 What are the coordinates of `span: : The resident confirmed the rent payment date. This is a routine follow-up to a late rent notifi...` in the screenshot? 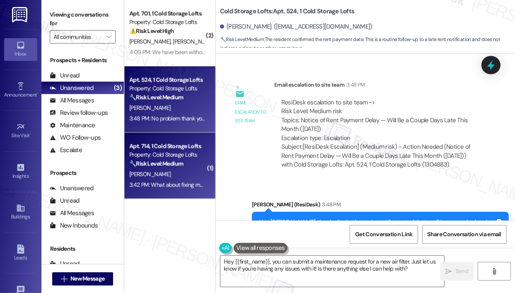 It's located at (367, 44).